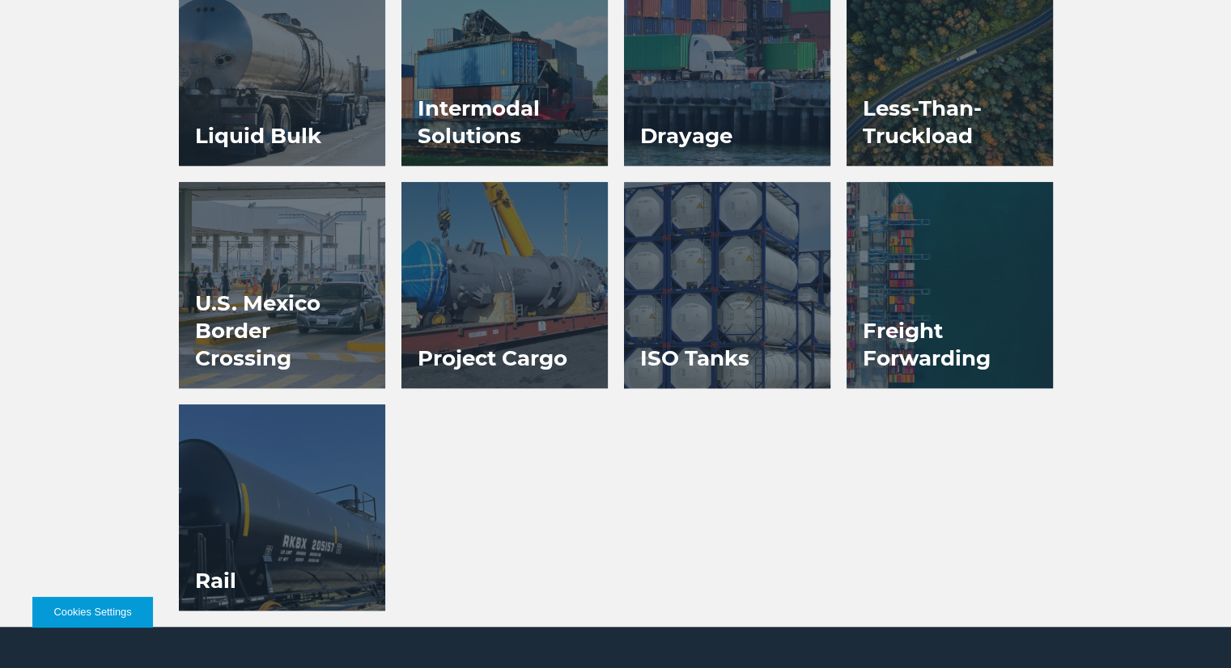  What do you see at coordinates (258, 136) in the screenshot?
I see `h3: Liquid Bulk` at bounding box center [258, 136].